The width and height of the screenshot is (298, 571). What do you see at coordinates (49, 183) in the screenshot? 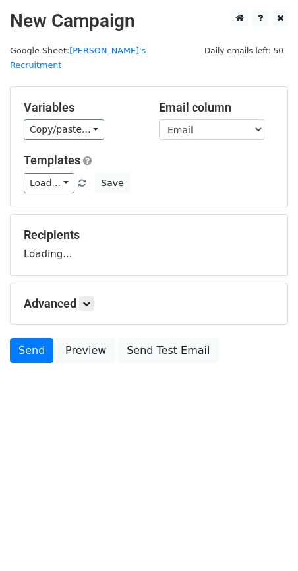
I see `a: Load...` at bounding box center [49, 183].